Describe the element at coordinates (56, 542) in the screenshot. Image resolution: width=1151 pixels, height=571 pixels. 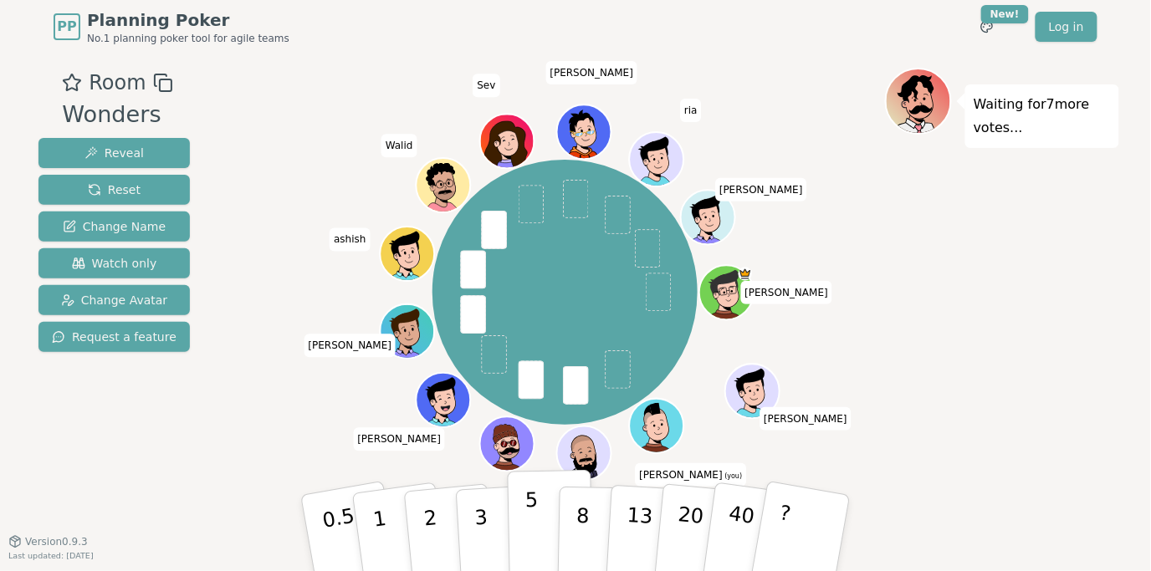
I see `span: Version 0.9.3` at that location.